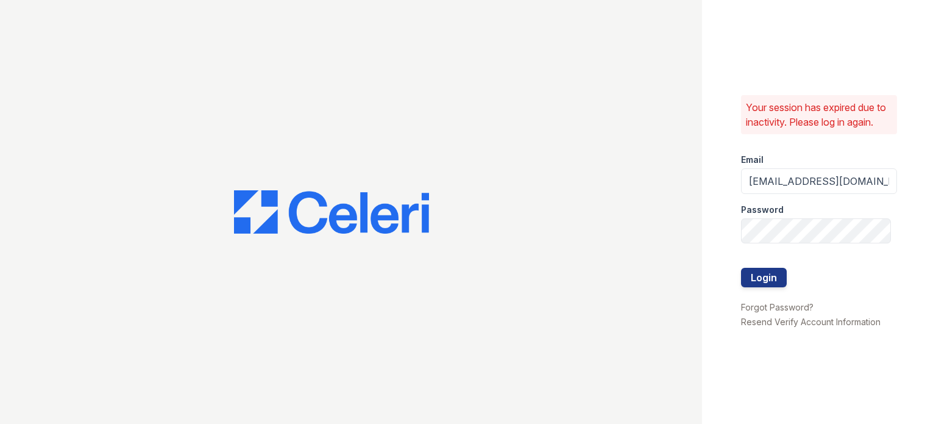 Image resolution: width=936 pixels, height=424 pixels. Describe the element at coordinates (811, 321) in the screenshot. I see `a: Resend Verify Account Information` at that location.